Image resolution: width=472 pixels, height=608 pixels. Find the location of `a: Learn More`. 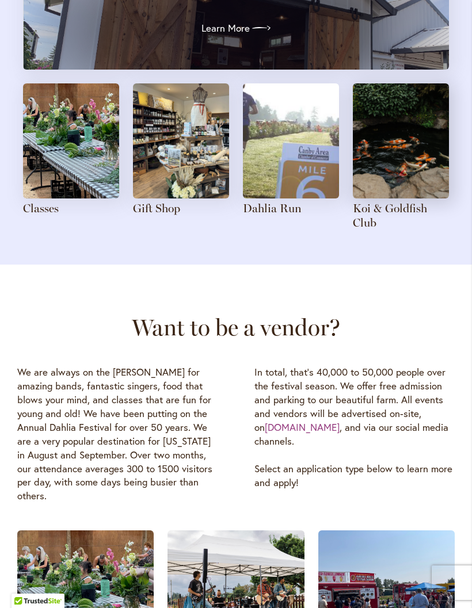

a: Learn More is located at coordinates (236, 28).